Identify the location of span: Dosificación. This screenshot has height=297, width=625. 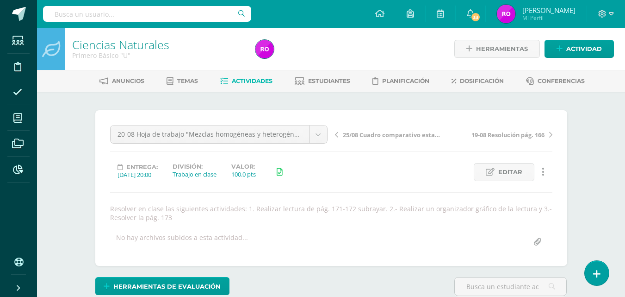
(482, 81).